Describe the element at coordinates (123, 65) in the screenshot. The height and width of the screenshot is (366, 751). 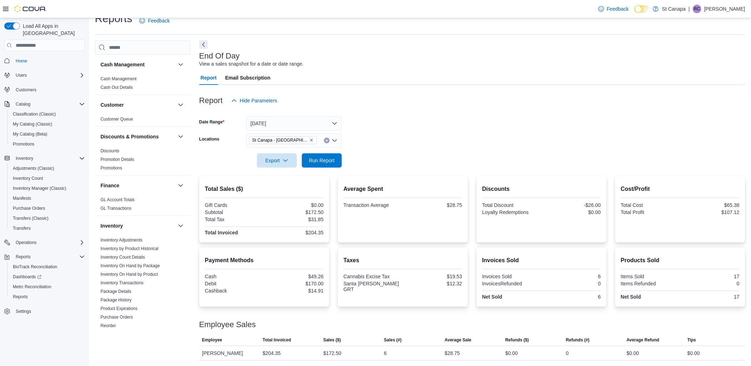
I see `h3: Cash Management` at that location.